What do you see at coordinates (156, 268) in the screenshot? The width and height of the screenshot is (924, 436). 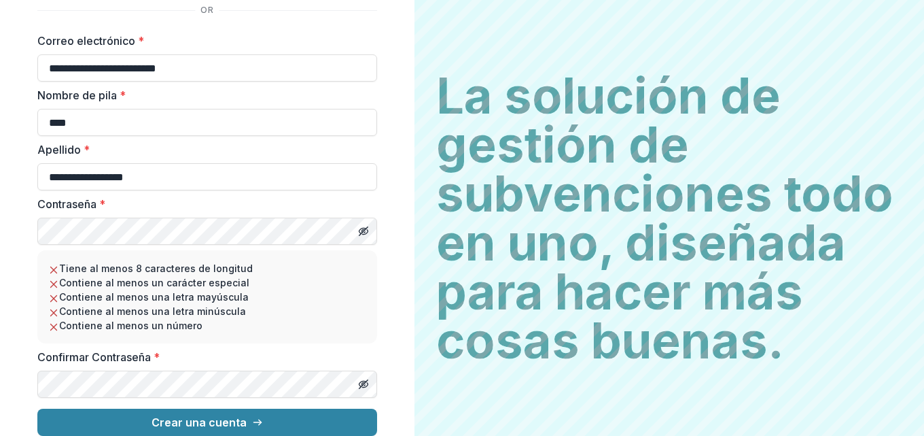 I see `font: Tiene al menos 8 caracteres de longitud` at bounding box center [156, 268].